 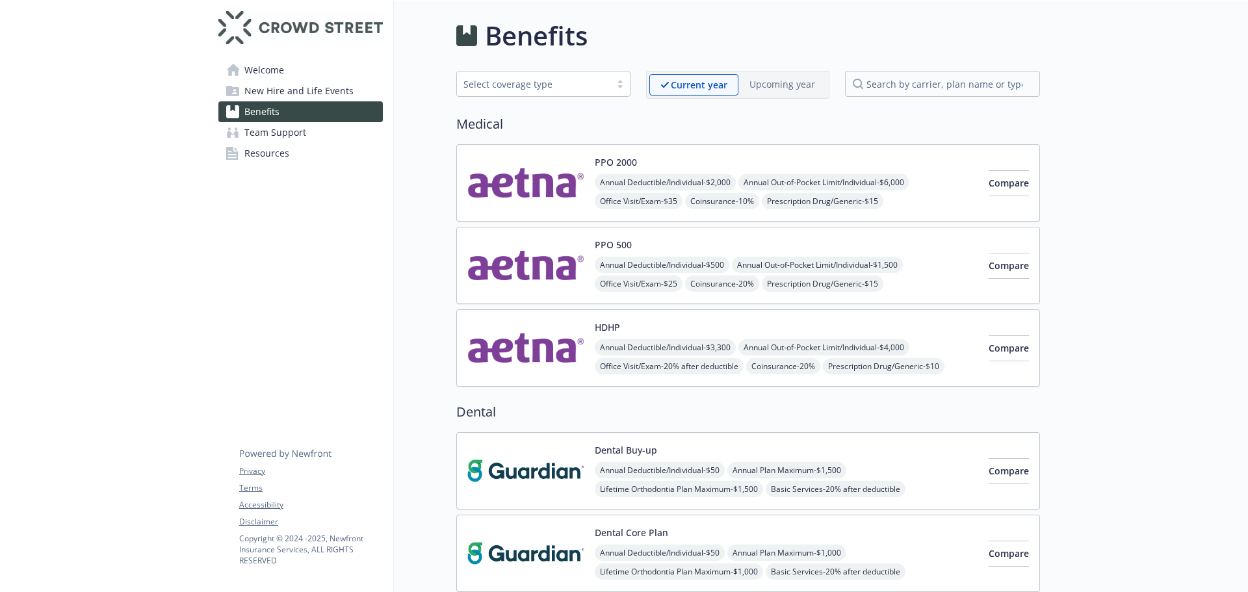 I want to click on button: PPO 2000, so click(x=615, y=162).